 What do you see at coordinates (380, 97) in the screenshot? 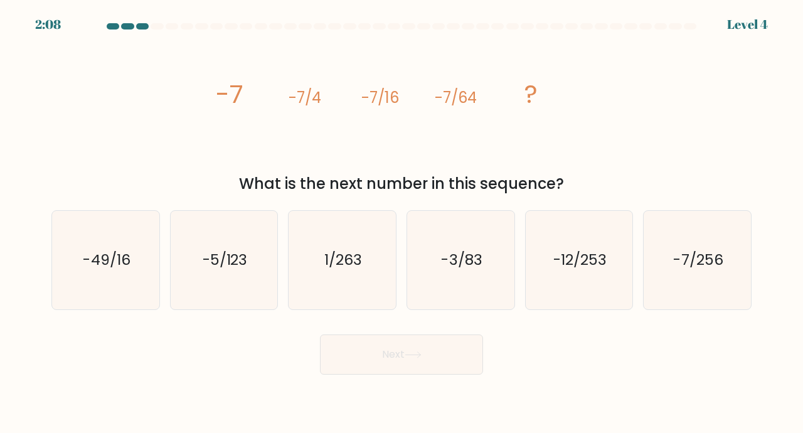
I see `tspan: -7/16` at bounding box center [380, 97].